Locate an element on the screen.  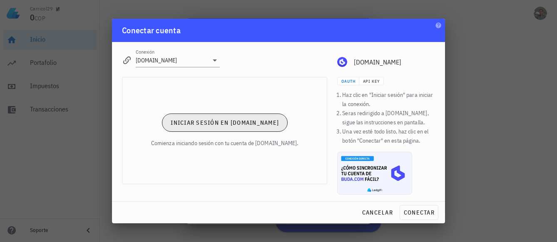
li: Haz clic en "Iniciar sesión" para iniciar la conexión. is located at coordinates (388, 99).